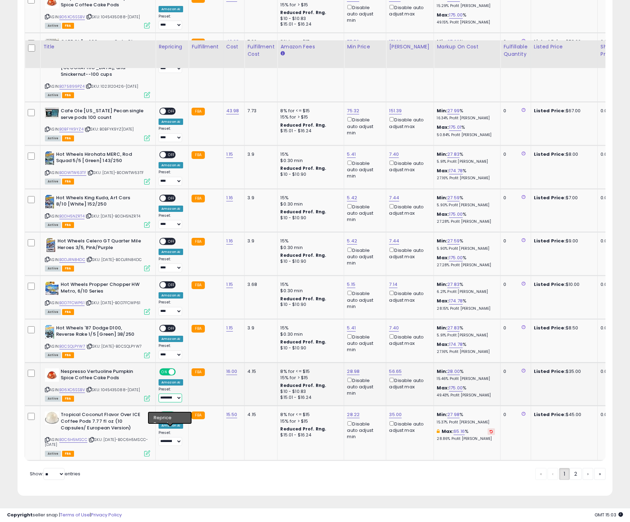 The height and width of the screenshot is (522, 630). What do you see at coordinates (230, 241) in the screenshot?
I see `a: 1.16` at bounding box center [230, 241].